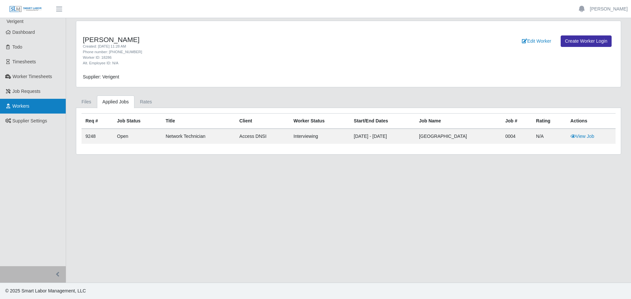 Image resolution: width=631 pixels, height=299 pixels. I want to click on a: Rates, so click(146, 102).